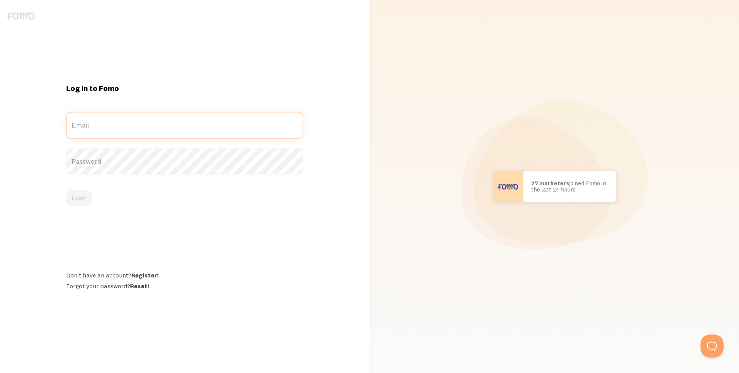 This screenshot has width=739, height=373. I want to click on img: User avatar, so click(508, 186).